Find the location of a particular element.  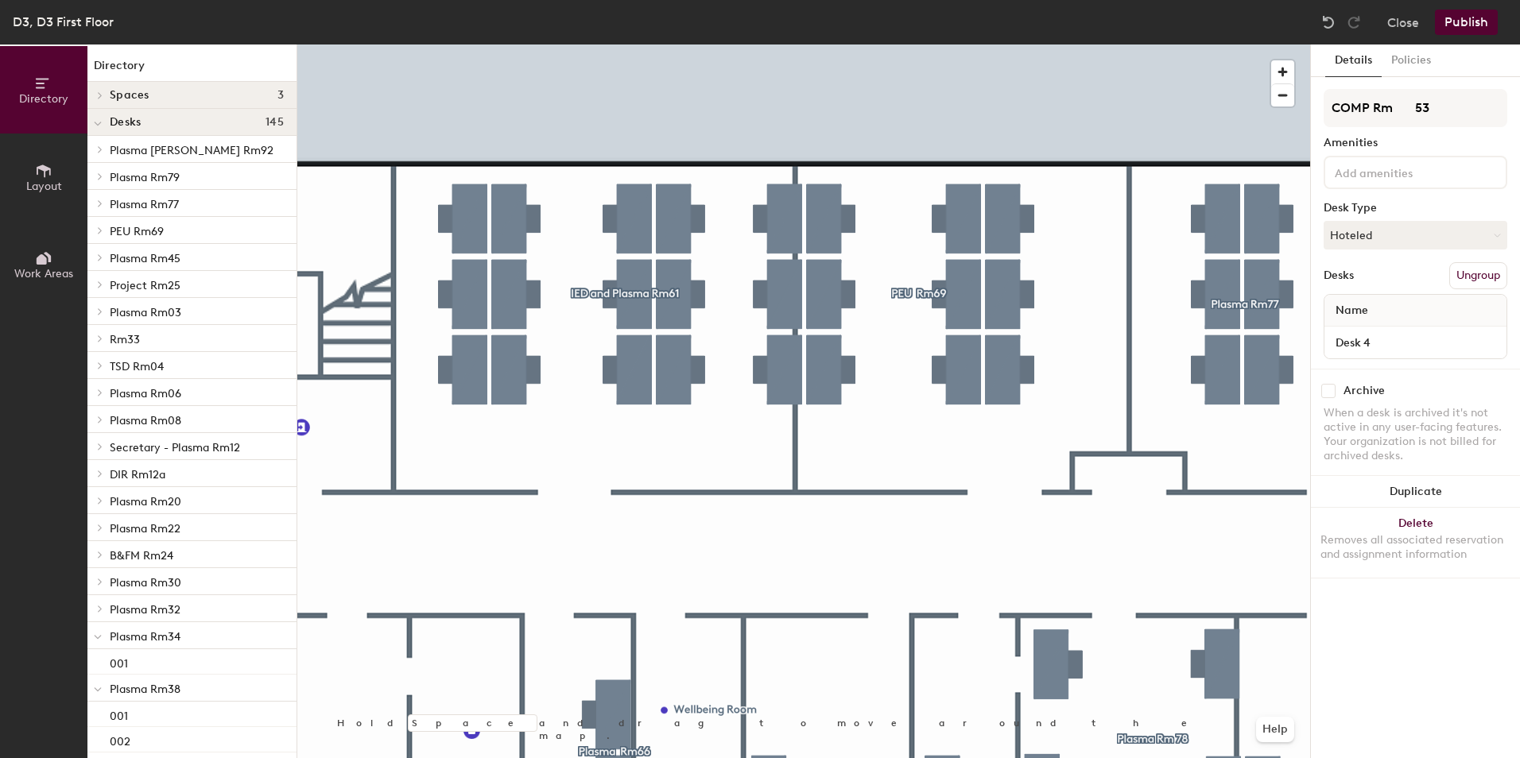

button: DeleteRemoves all associated reservation and assignment information is located at coordinates (1415, 543).